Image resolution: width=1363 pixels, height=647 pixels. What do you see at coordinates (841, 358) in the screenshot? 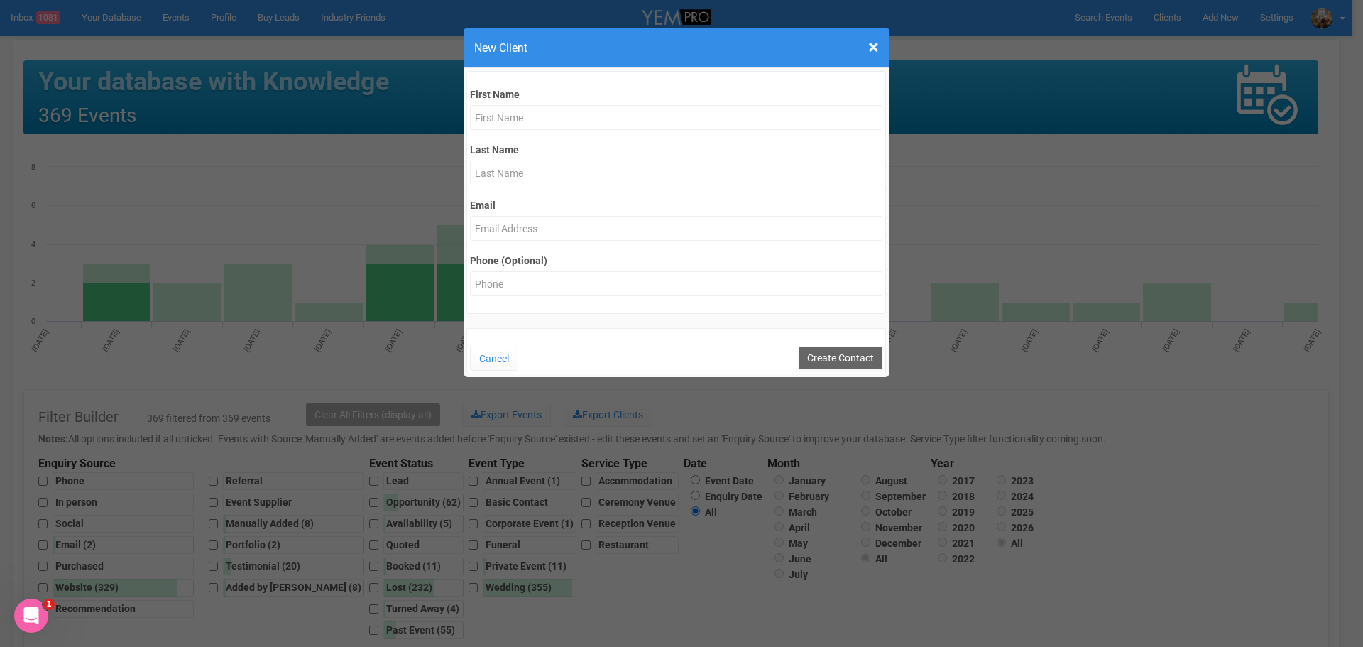
I see `input: Create Contact` at bounding box center [841, 358].